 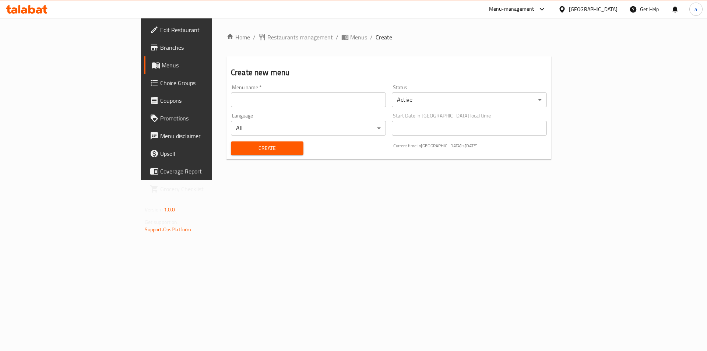 What do you see at coordinates (308, 128) in the screenshot?
I see `div: All` at bounding box center [308, 128].